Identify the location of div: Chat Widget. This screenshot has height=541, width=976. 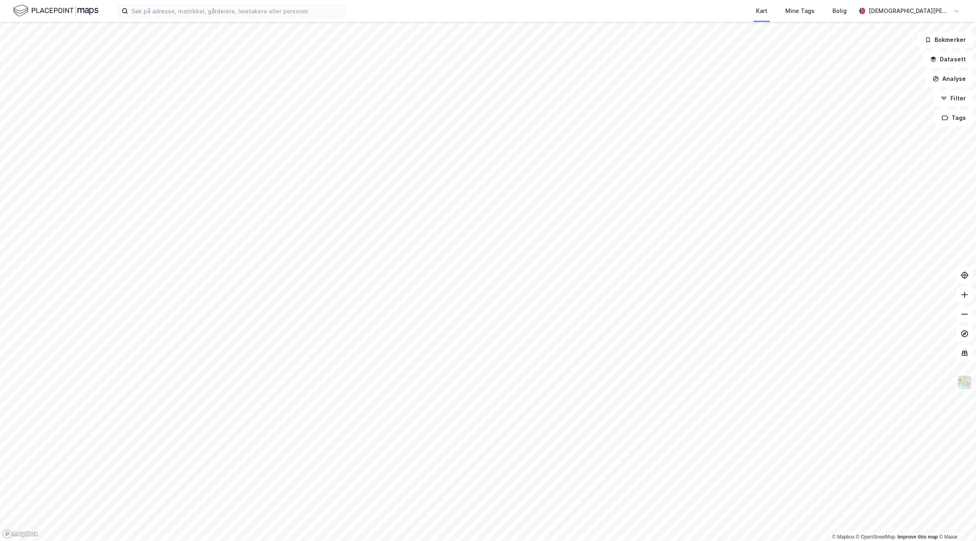
(955, 522).